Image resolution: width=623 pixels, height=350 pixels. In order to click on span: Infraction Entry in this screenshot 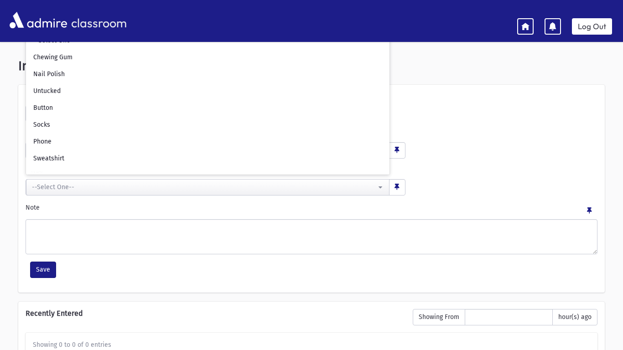, I will do `click(62, 66)`.